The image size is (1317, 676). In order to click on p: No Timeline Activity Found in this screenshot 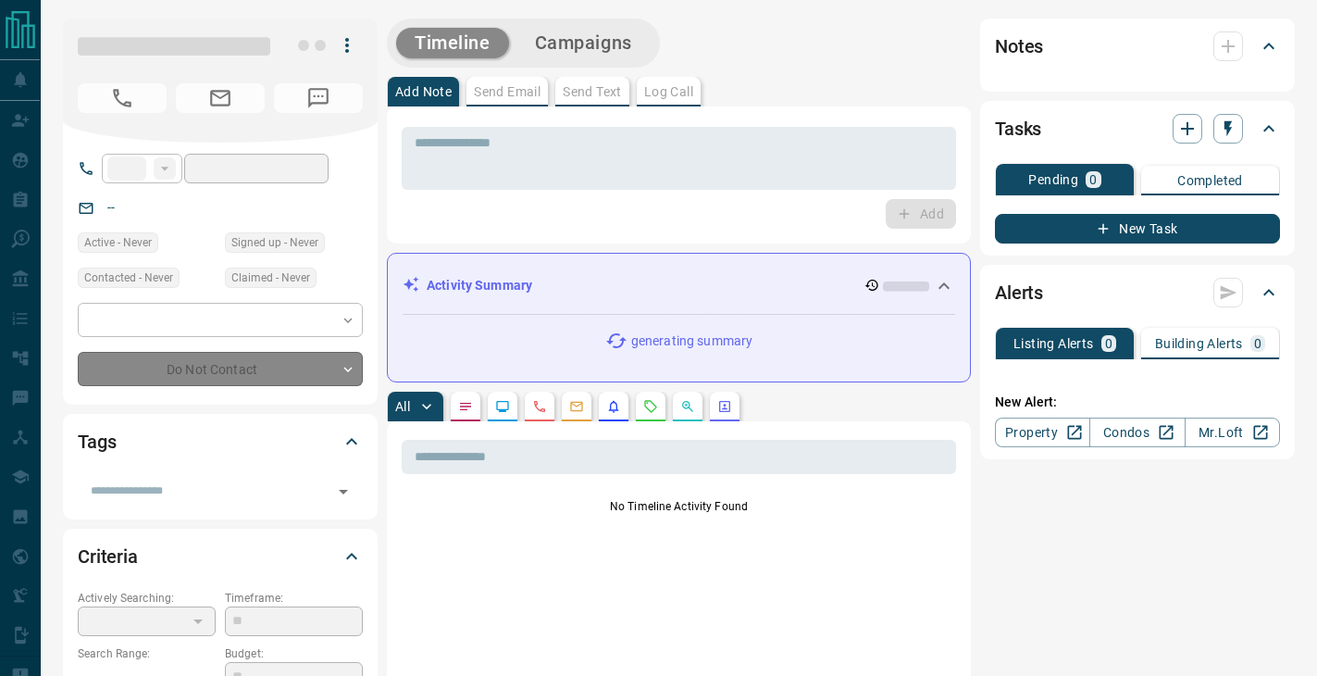, I will do `click(678, 506)`.